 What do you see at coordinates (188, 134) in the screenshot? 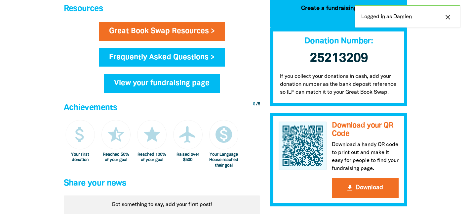
I see `i: airplanemode_active` at bounding box center [188, 134].